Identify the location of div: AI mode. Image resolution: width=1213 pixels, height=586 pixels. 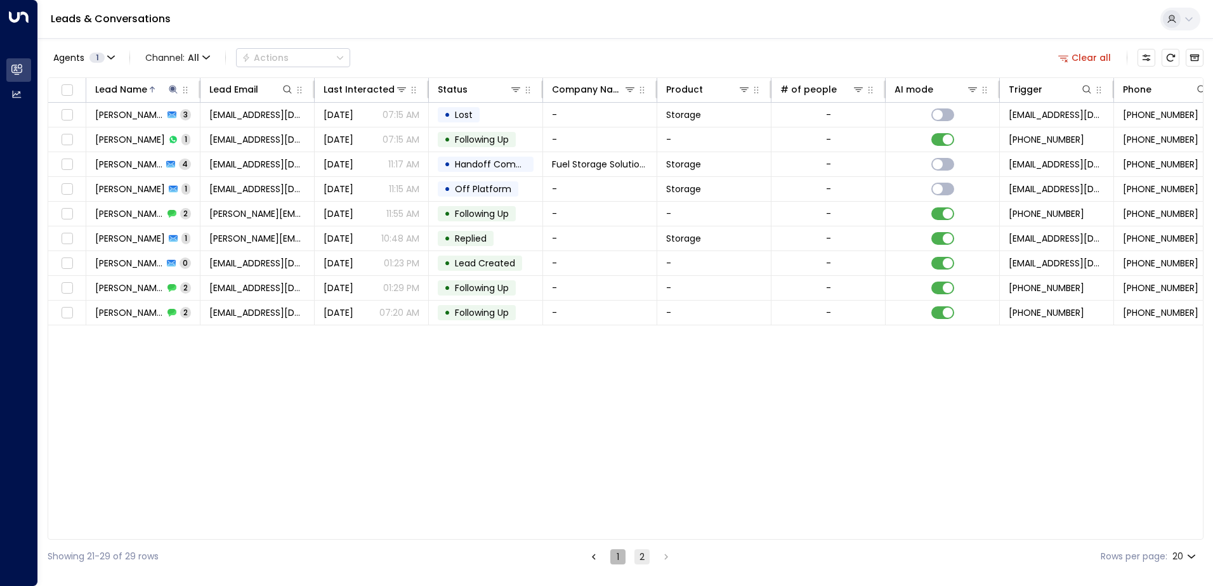
(913, 89).